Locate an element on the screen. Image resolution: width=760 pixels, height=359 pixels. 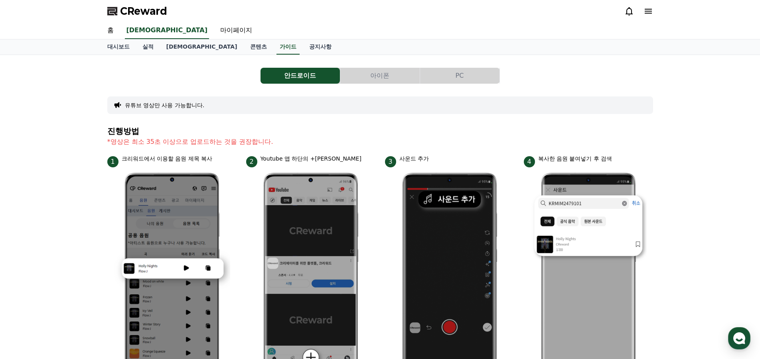
span: 4 is located at coordinates (529, 162).